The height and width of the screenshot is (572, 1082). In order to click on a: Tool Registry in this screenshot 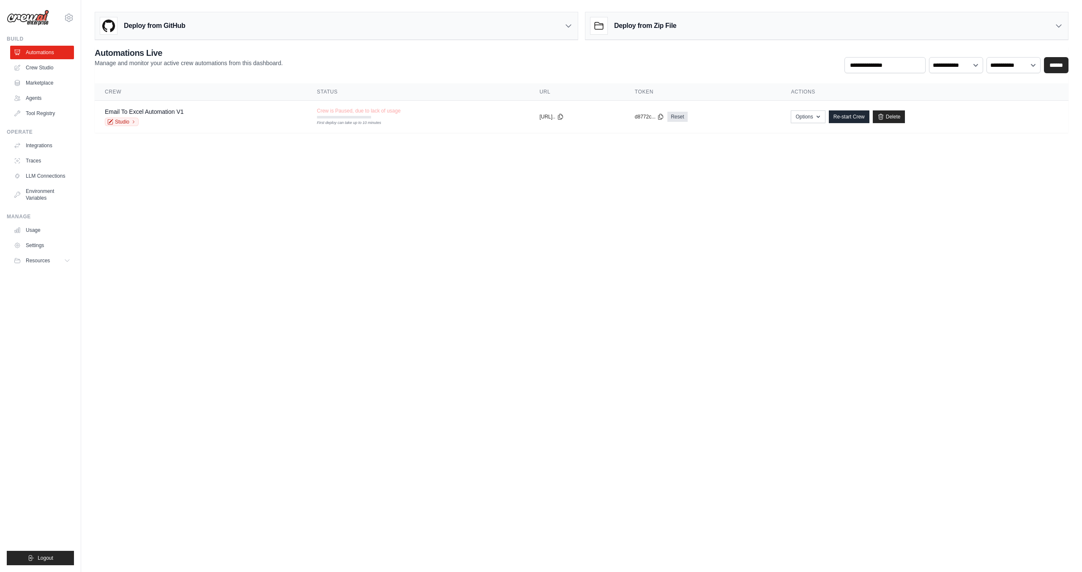, I will do `click(42, 113)`.